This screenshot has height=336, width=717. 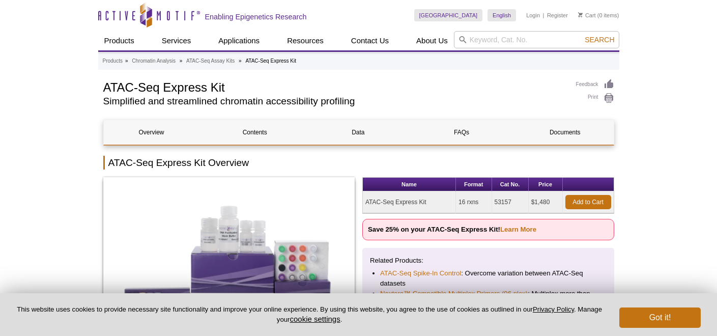 I want to click on th: Cat No., so click(x=510, y=184).